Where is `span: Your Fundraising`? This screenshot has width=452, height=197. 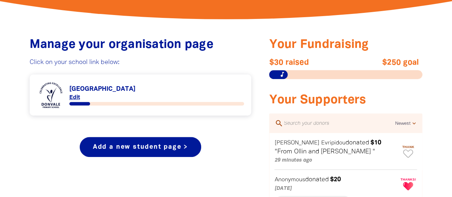 span: Your Fundraising is located at coordinates (318, 45).